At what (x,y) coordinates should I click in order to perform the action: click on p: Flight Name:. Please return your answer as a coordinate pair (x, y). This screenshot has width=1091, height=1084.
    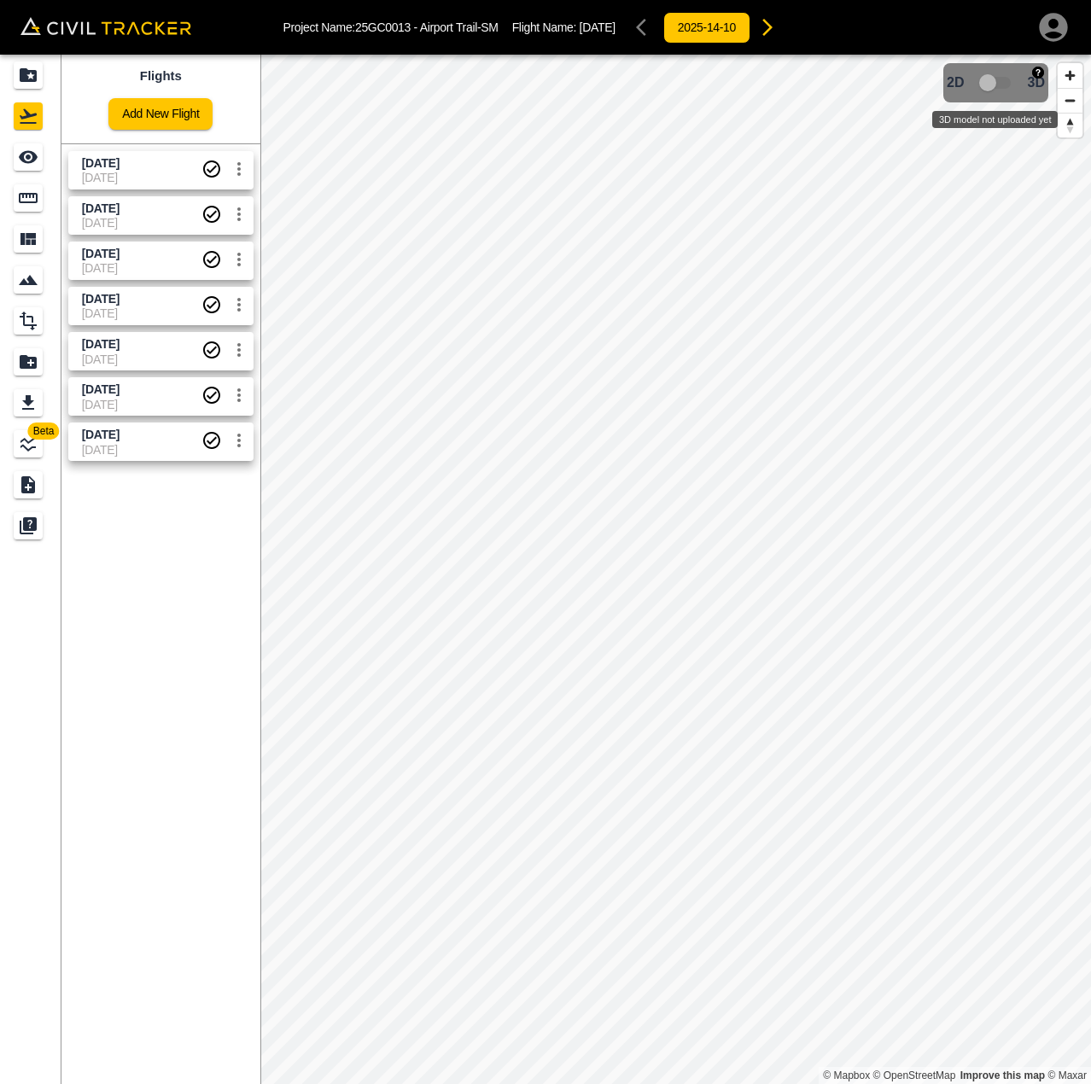
    Looking at the image, I should click on (563, 27).